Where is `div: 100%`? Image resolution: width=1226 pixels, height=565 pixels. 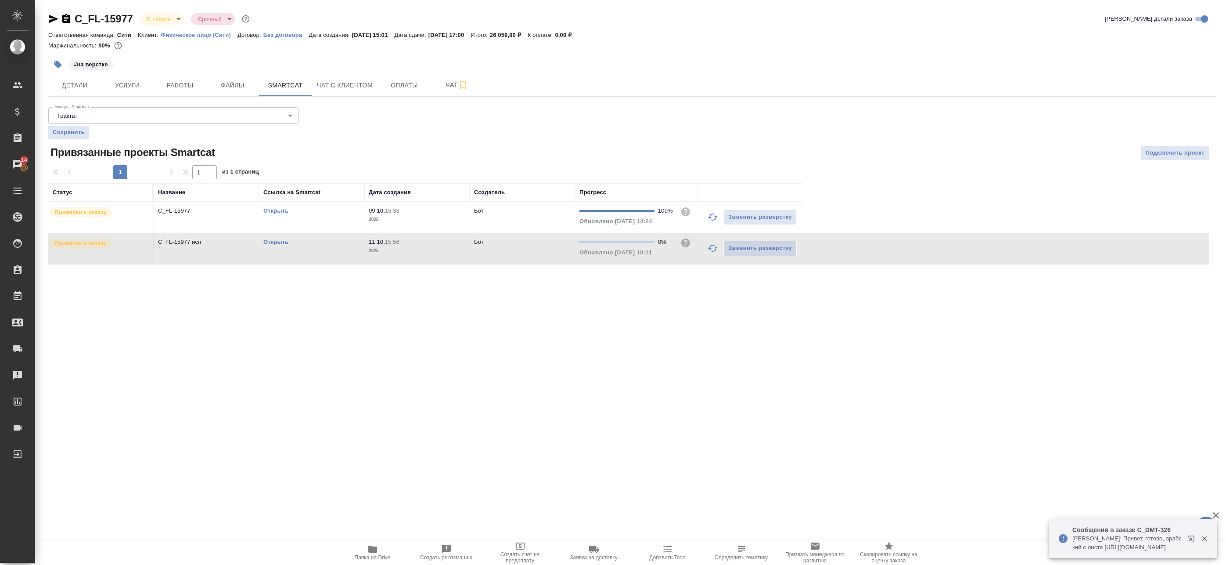 div: 100% is located at coordinates (666, 211).